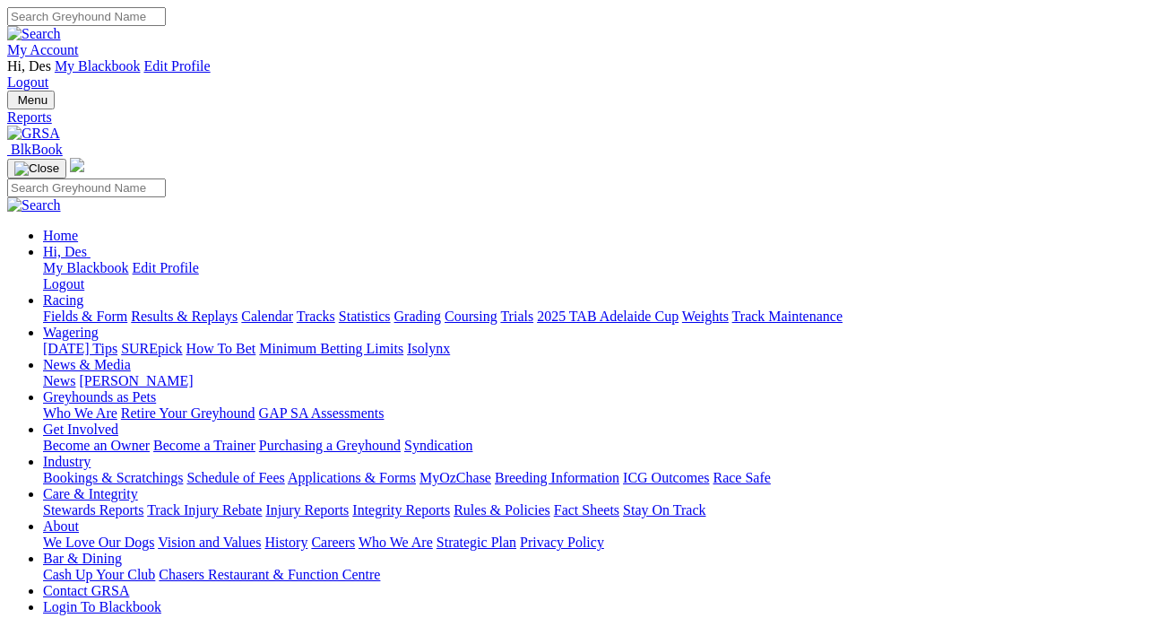 Image resolution: width=1167 pixels, height=618 pixels. Describe the element at coordinates (584, 74) in the screenshot. I see `div: My Account` at that location.